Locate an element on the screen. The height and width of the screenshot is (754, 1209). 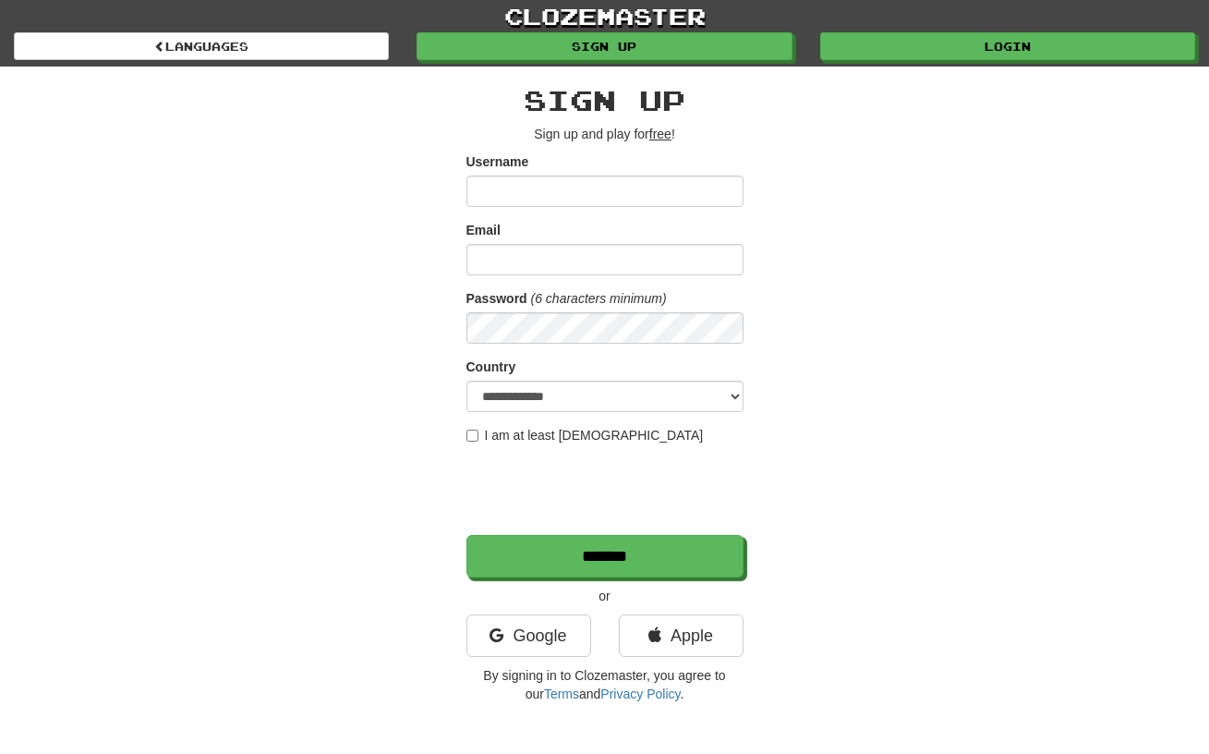
a: Apple is located at coordinates (681, 636).